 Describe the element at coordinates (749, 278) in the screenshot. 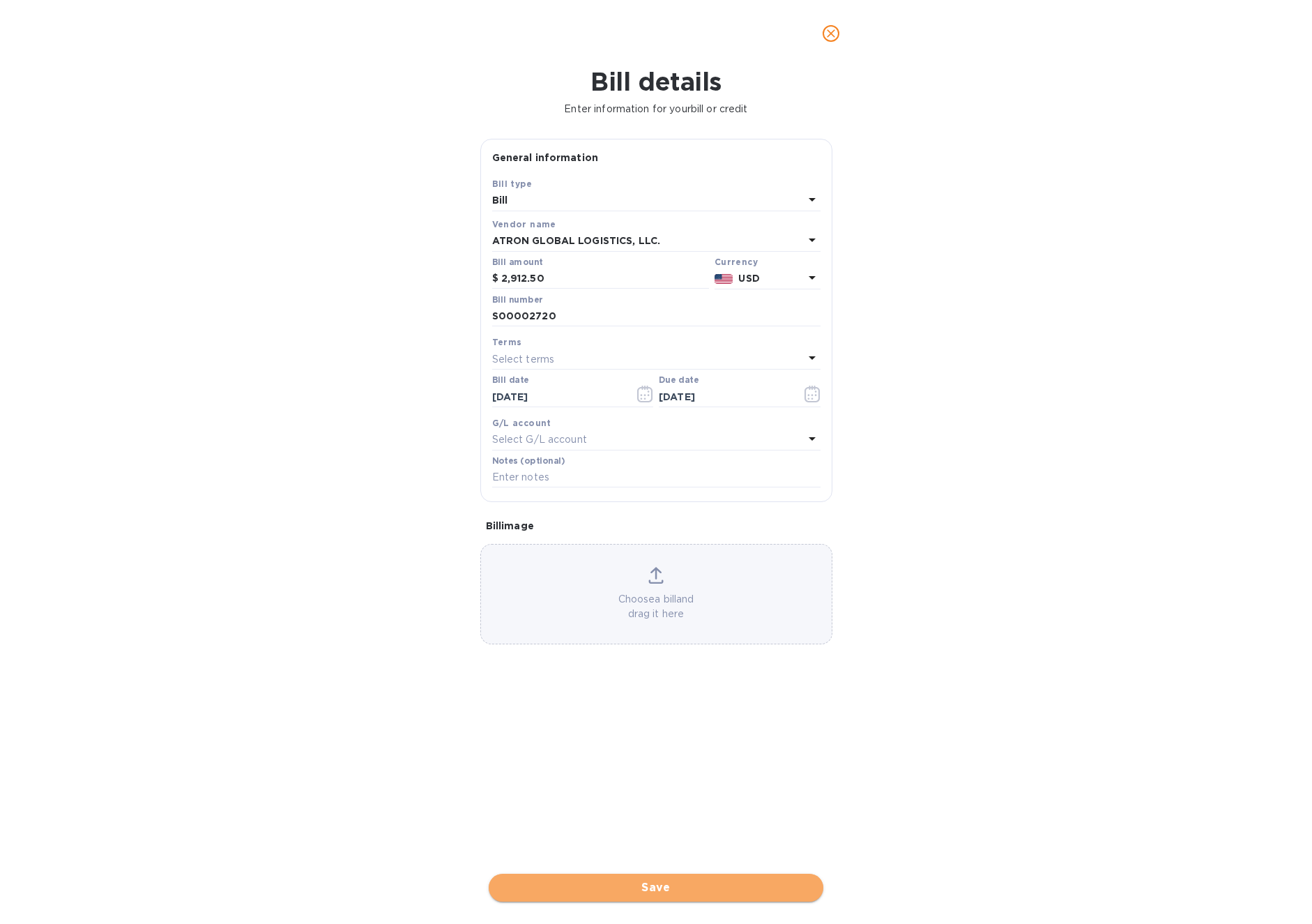

I see `b: USD` at that location.